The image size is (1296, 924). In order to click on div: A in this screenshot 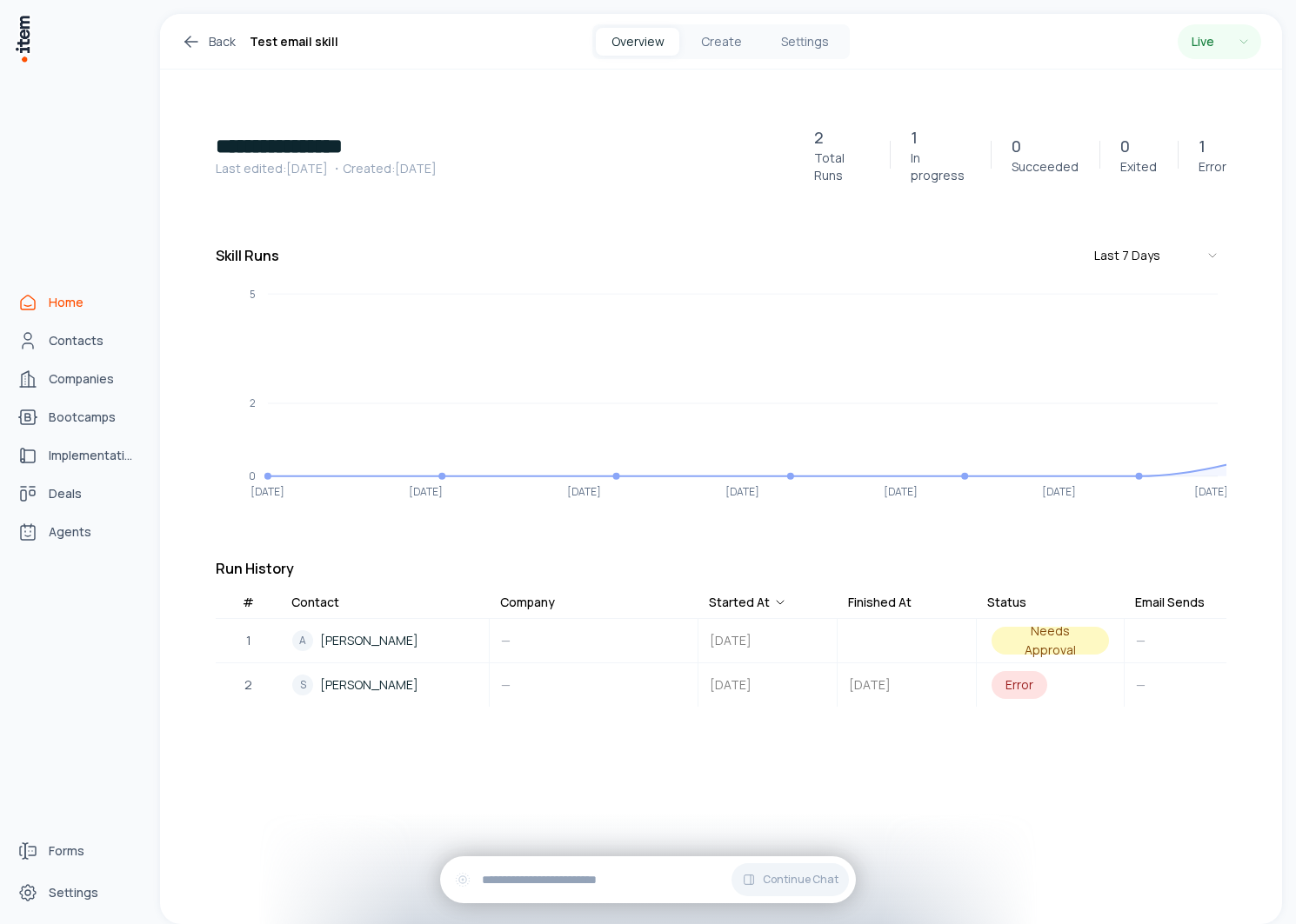, I will do `click(302, 641)`.